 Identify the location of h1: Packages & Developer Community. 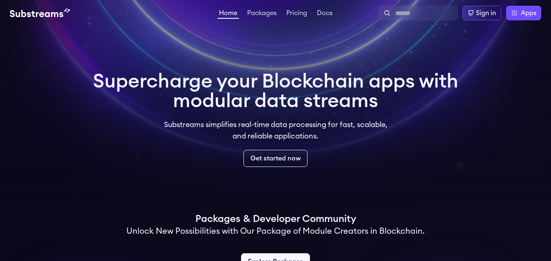
(276, 219).